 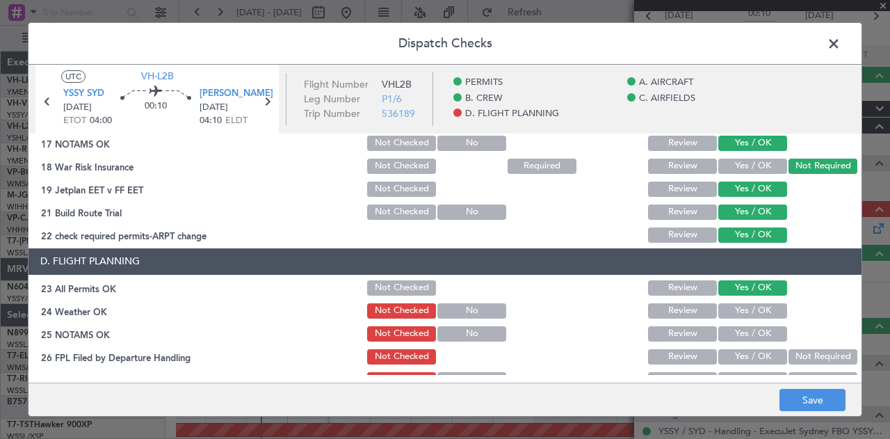 I want to click on span: A. AIRCRAFT, so click(x=666, y=83).